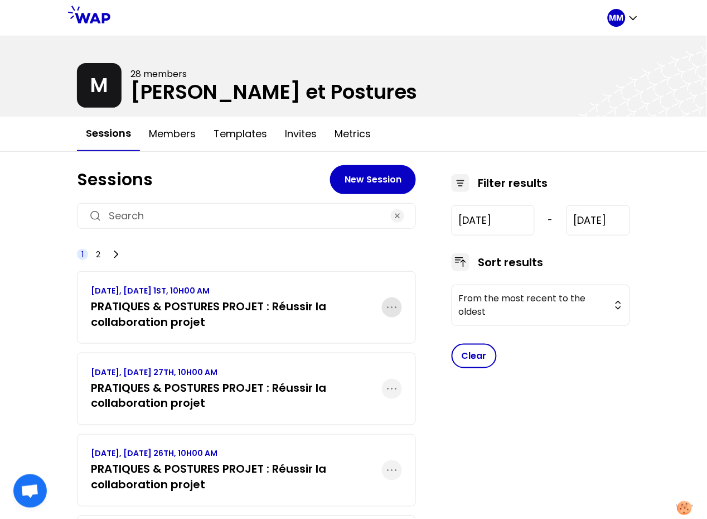  I want to click on h3: Sort results, so click(511, 262).